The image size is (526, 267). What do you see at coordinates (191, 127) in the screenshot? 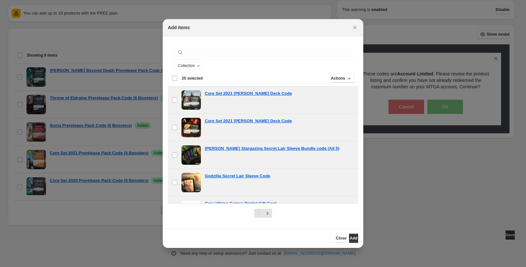
I see `img: Core Set 2021 Chandra Planeswalker Deck Code` at bounding box center [191, 127].